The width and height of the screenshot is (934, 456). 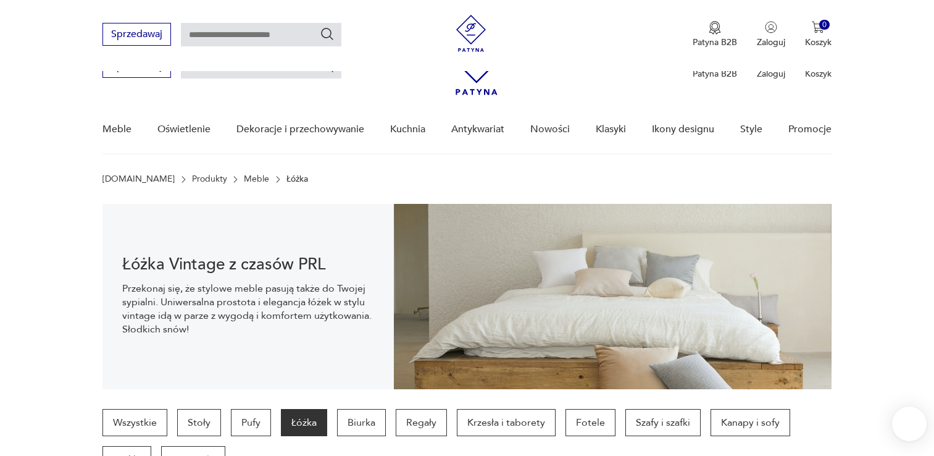 What do you see at coordinates (818, 35) in the screenshot?
I see `button: 0Koszyk` at bounding box center [818, 35].